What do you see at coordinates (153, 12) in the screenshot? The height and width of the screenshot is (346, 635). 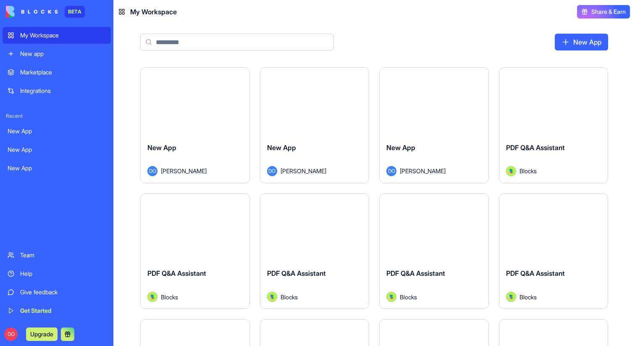 I see `span: My Workspace` at bounding box center [153, 12].